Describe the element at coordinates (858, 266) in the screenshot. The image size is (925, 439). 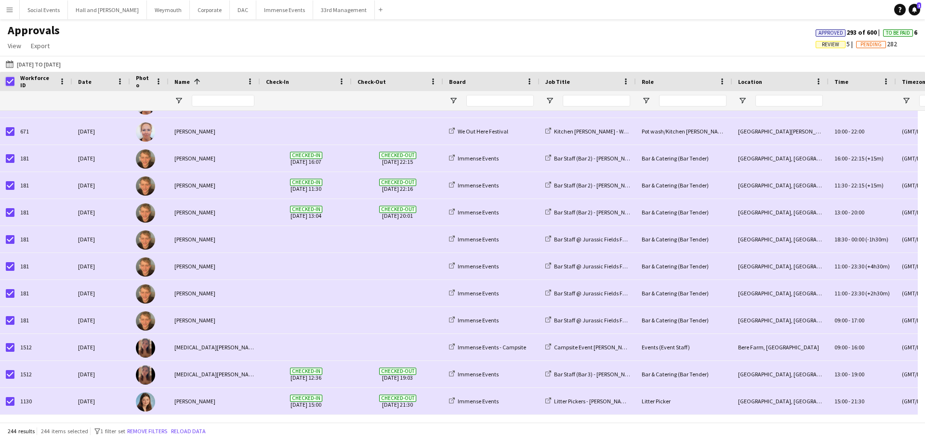
I see `span: 23:30` at that location.